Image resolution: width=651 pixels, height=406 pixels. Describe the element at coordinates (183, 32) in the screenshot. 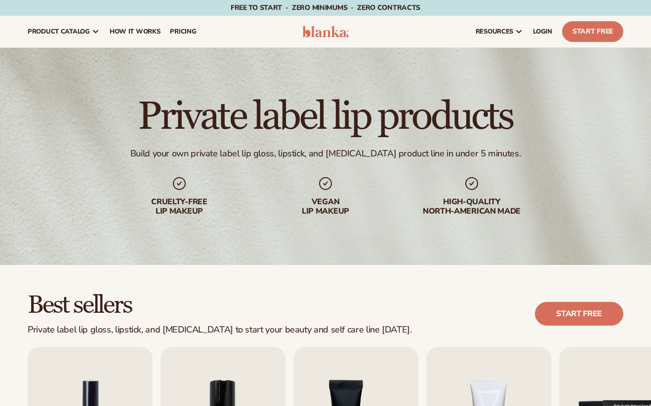

I see `a: pricing` at that location.